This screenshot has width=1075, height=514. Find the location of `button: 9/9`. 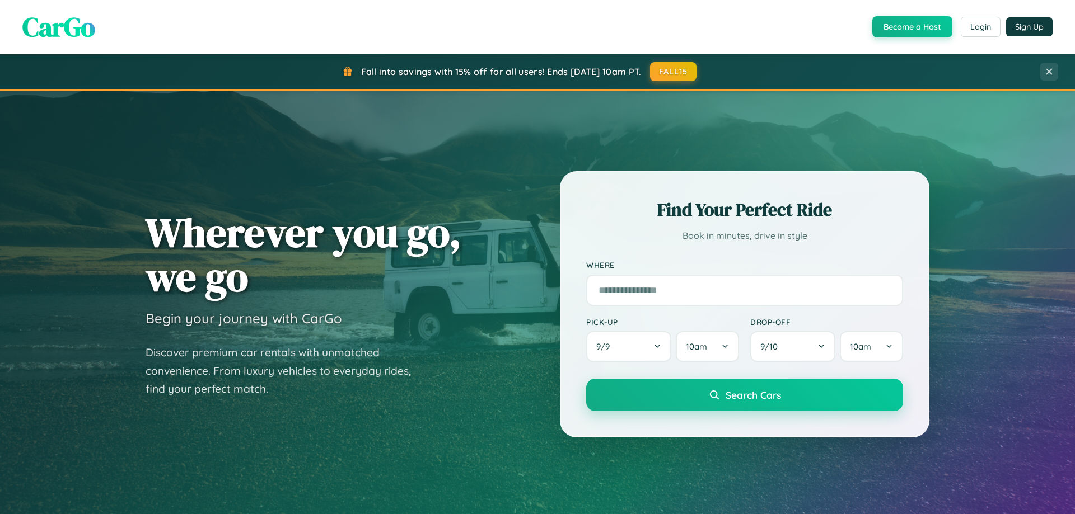

button: 9/9 is located at coordinates (629, 346).